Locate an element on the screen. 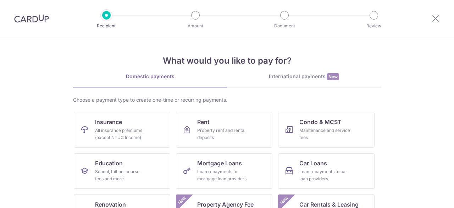 This screenshot has height=208, width=454. span: Mortgage Loans is located at coordinates (220, 163).